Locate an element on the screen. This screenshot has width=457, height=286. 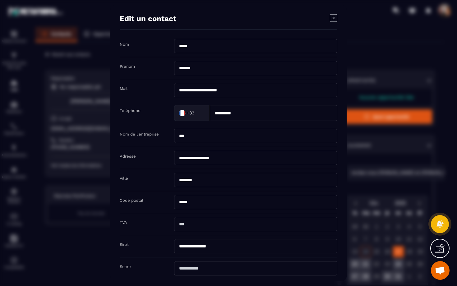
label: Ville is located at coordinates (124, 178).